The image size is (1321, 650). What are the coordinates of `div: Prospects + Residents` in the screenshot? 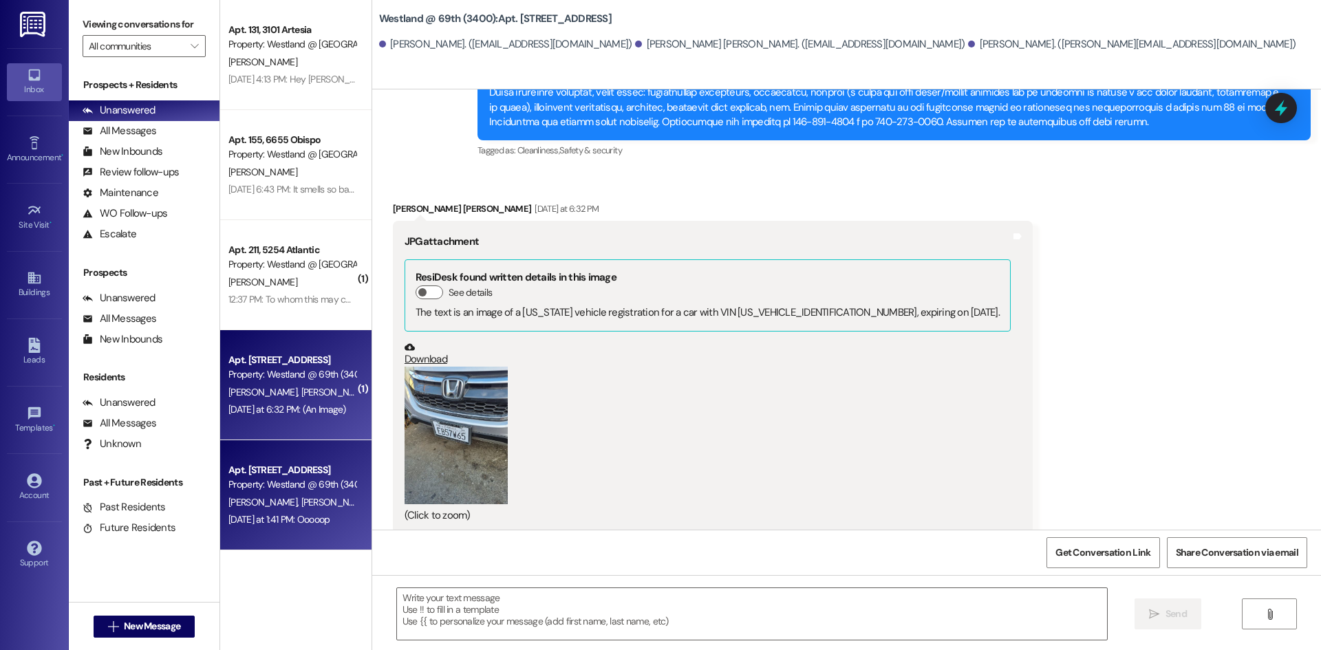 It's located at (144, 85).